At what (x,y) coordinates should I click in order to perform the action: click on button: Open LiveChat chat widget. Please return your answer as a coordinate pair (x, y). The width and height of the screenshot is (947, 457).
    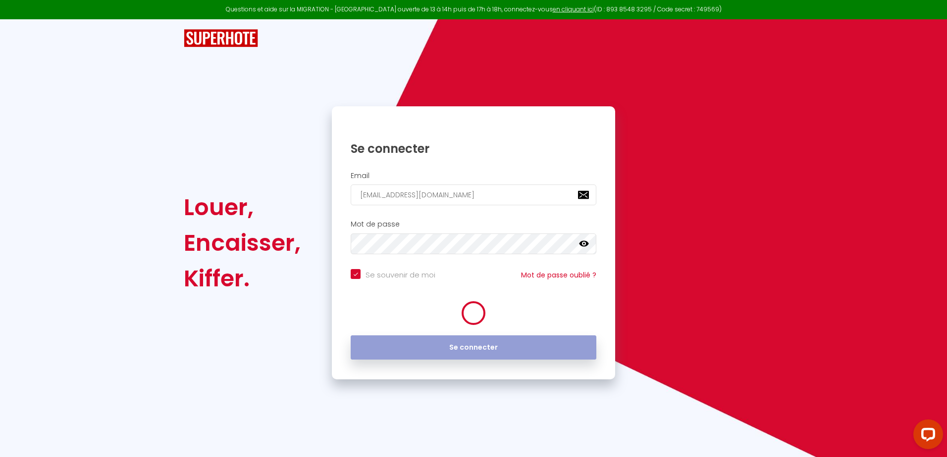
    Looking at the image, I should click on (23, 19).